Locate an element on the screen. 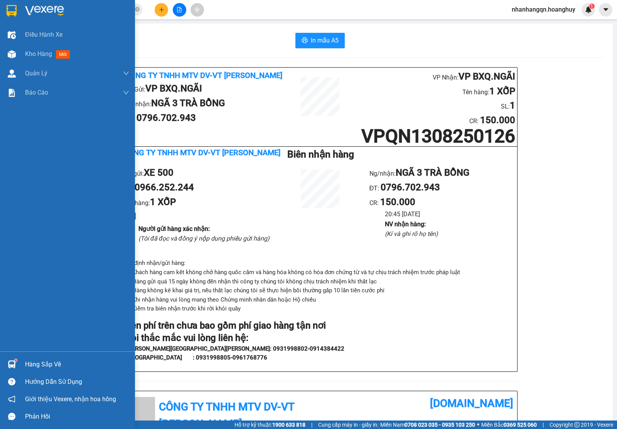 This screenshot has width=617, height=429. span: Báo cáo is located at coordinates (37, 92).